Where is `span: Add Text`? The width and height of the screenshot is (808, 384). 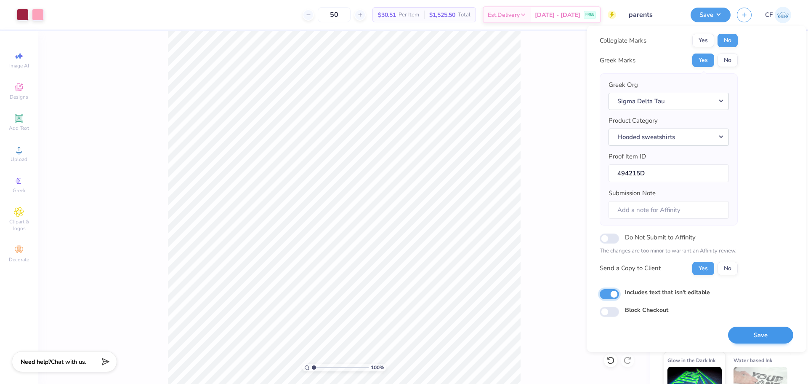 span: Add Text is located at coordinates (19, 128).